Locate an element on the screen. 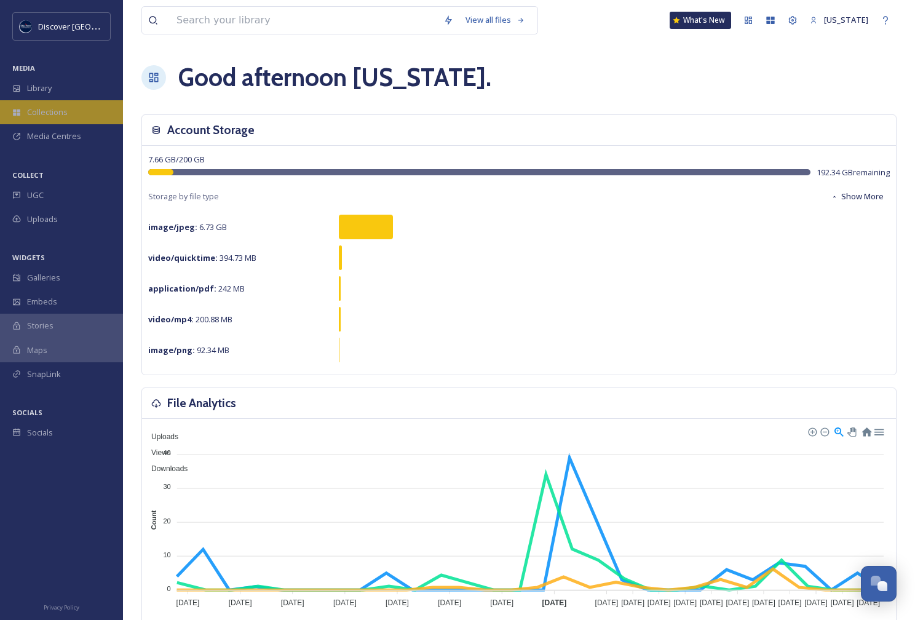 This screenshot has height=620, width=915. span: Downloads is located at coordinates (165, 468).